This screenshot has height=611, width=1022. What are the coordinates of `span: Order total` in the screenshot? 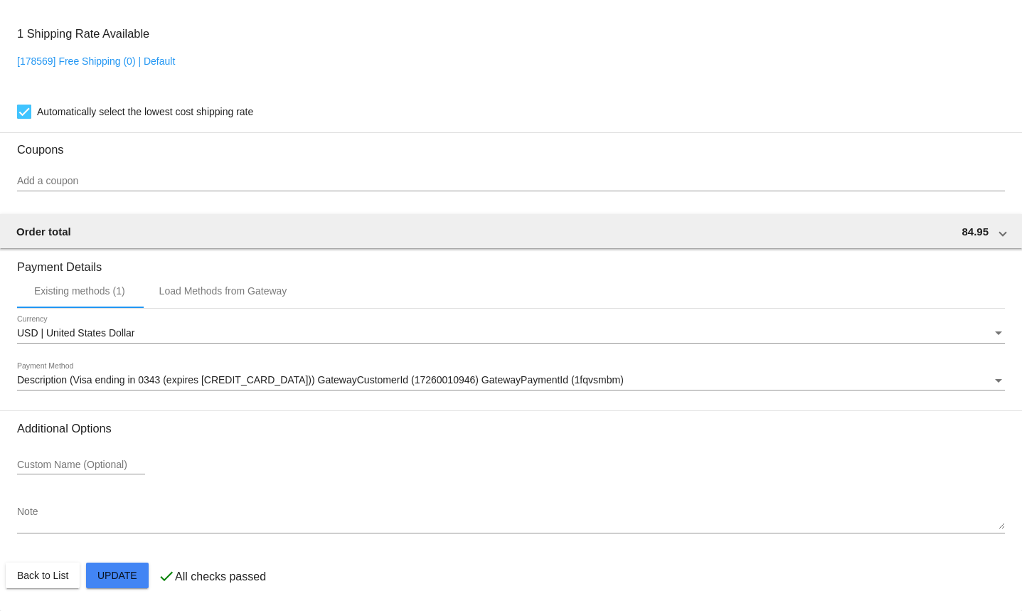 It's located at (43, 231).